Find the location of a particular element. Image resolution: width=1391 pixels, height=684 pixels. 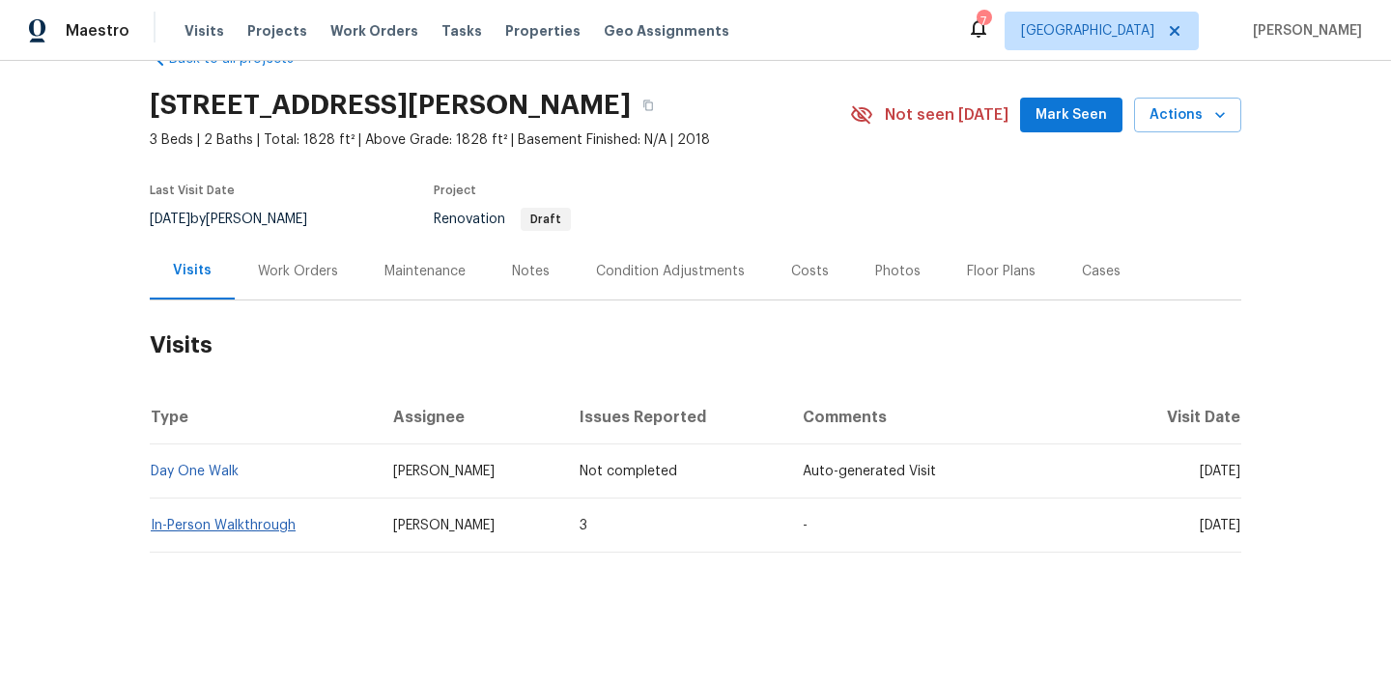

div: Maintenance is located at coordinates (425, 271).